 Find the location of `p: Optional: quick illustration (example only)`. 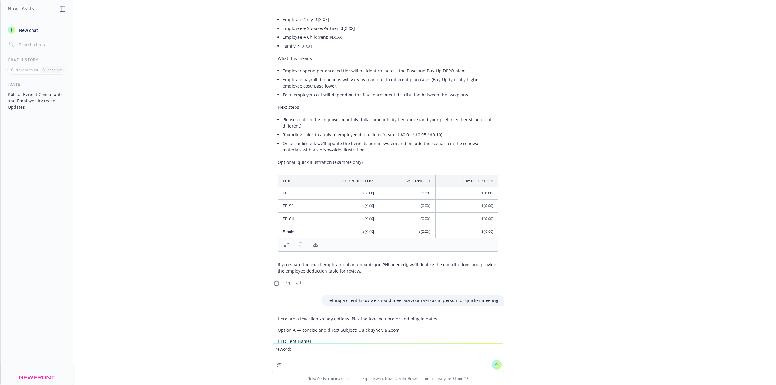

p: Optional: quick illustration (example only) is located at coordinates (388, 162).